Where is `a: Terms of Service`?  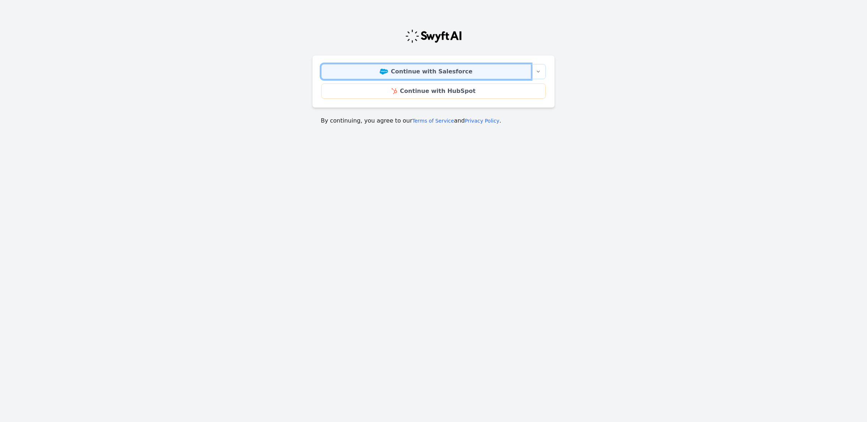
a: Terms of Service is located at coordinates (433, 121).